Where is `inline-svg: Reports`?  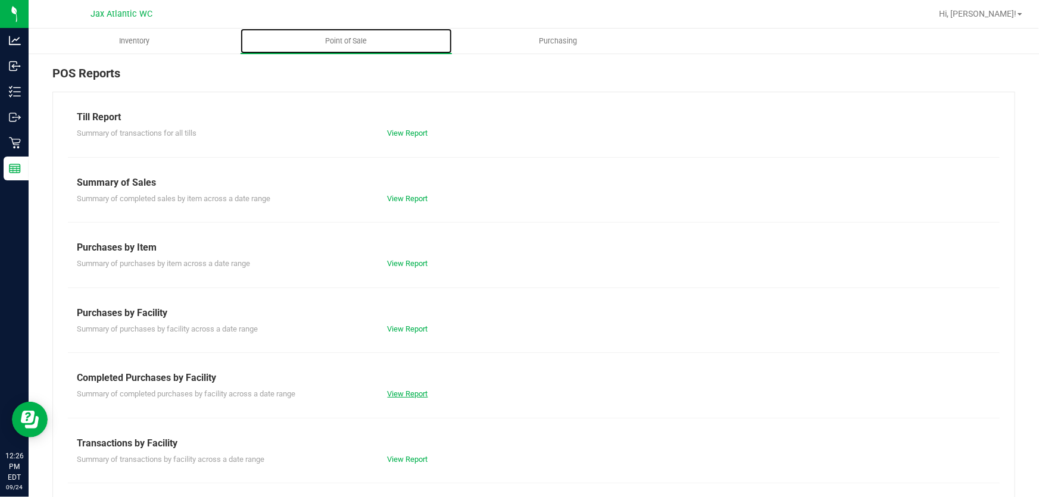
inline-svg: Reports is located at coordinates (15, 168).